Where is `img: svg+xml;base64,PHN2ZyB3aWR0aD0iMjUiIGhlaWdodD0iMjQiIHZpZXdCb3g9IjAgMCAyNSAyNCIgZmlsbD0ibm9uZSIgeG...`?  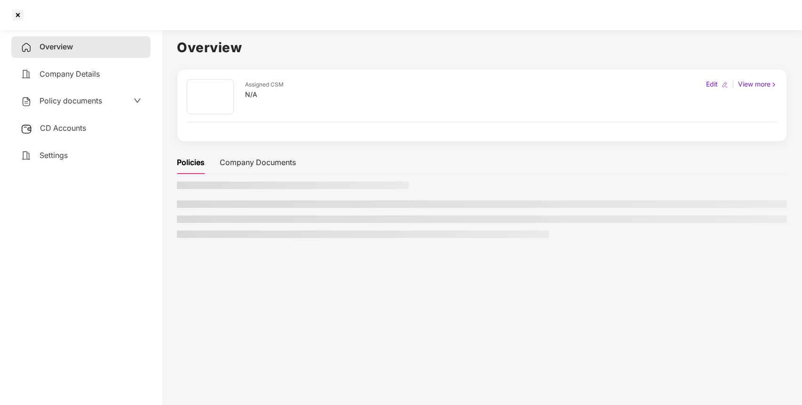 img: svg+xml;base64,PHN2ZyB3aWR0aD0iMjUiIGhlaWdodD0iMjQiIHZpZXdCb3g9IjAgMCAyNSAyNCIgZmlsbD0ibm9uZSIgeG... is located at coordinates (26, 129).